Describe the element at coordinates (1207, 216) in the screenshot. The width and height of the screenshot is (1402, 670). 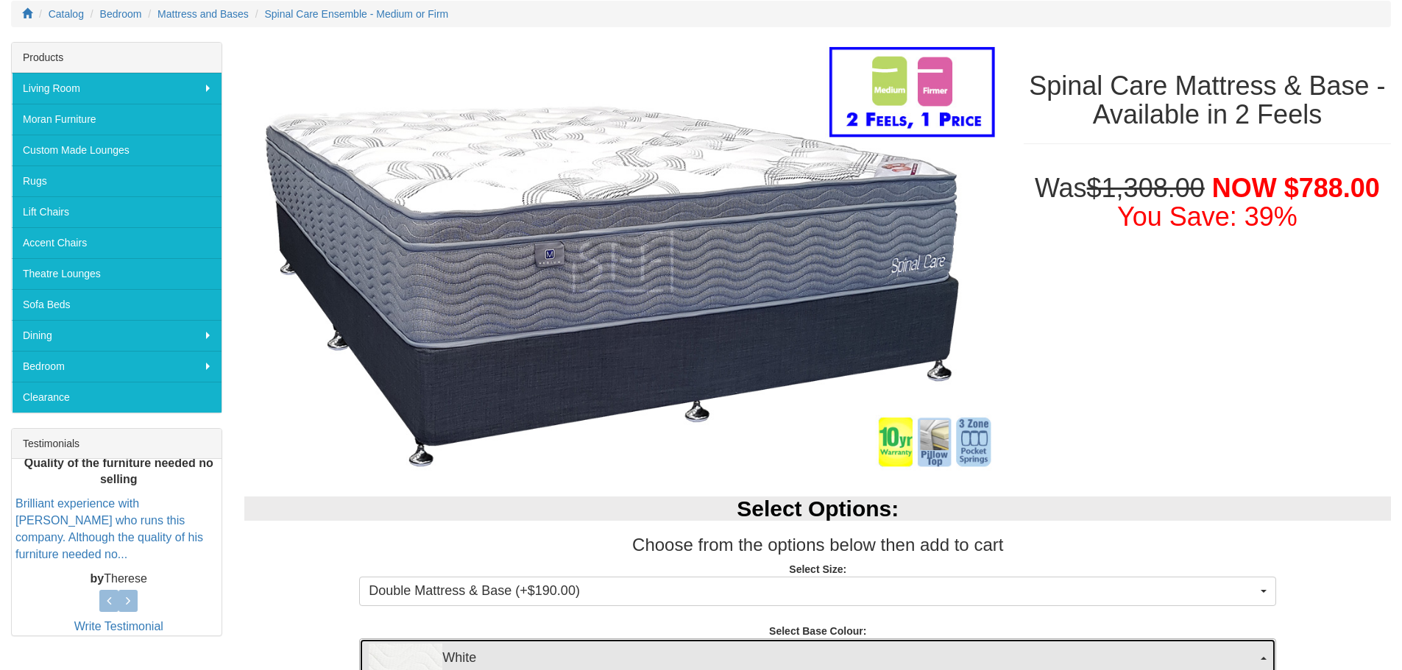
I see `font: You Save: 39%` at that location.